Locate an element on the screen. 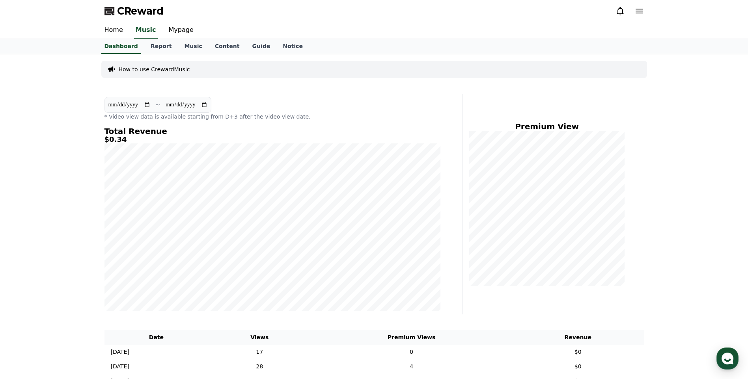 Image resolution: width=748 pixels, height=379 pixels. a: How to use CrewardMusic is located at coordinates (154, 69).